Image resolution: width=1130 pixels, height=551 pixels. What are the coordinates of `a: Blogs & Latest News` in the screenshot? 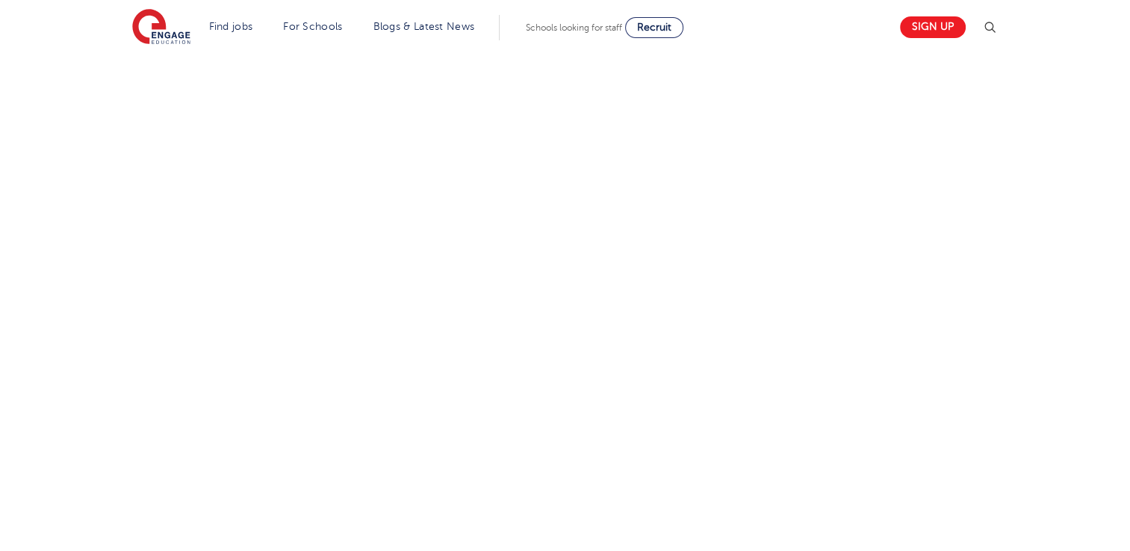 It's located at (424, 26).